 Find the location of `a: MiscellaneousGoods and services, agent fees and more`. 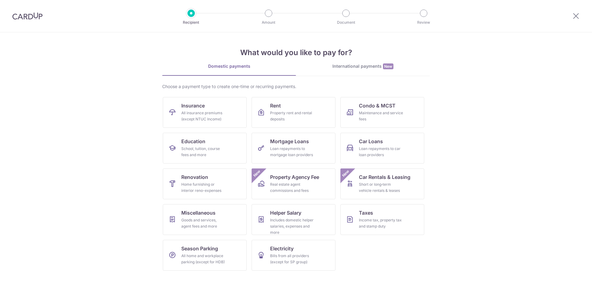

a: MiscellaneousGoods and services, agent fees and more is located at coordinates (205, 220).